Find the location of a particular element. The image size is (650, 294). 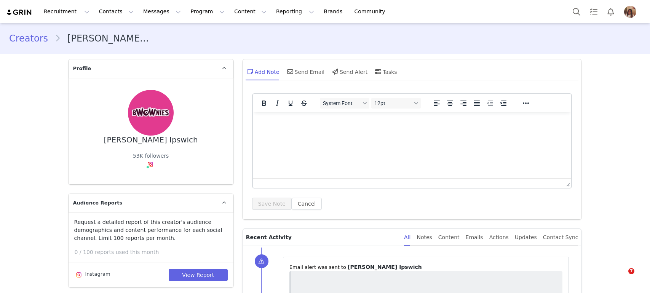

button: Fonts is located at coordinates (344, 103).